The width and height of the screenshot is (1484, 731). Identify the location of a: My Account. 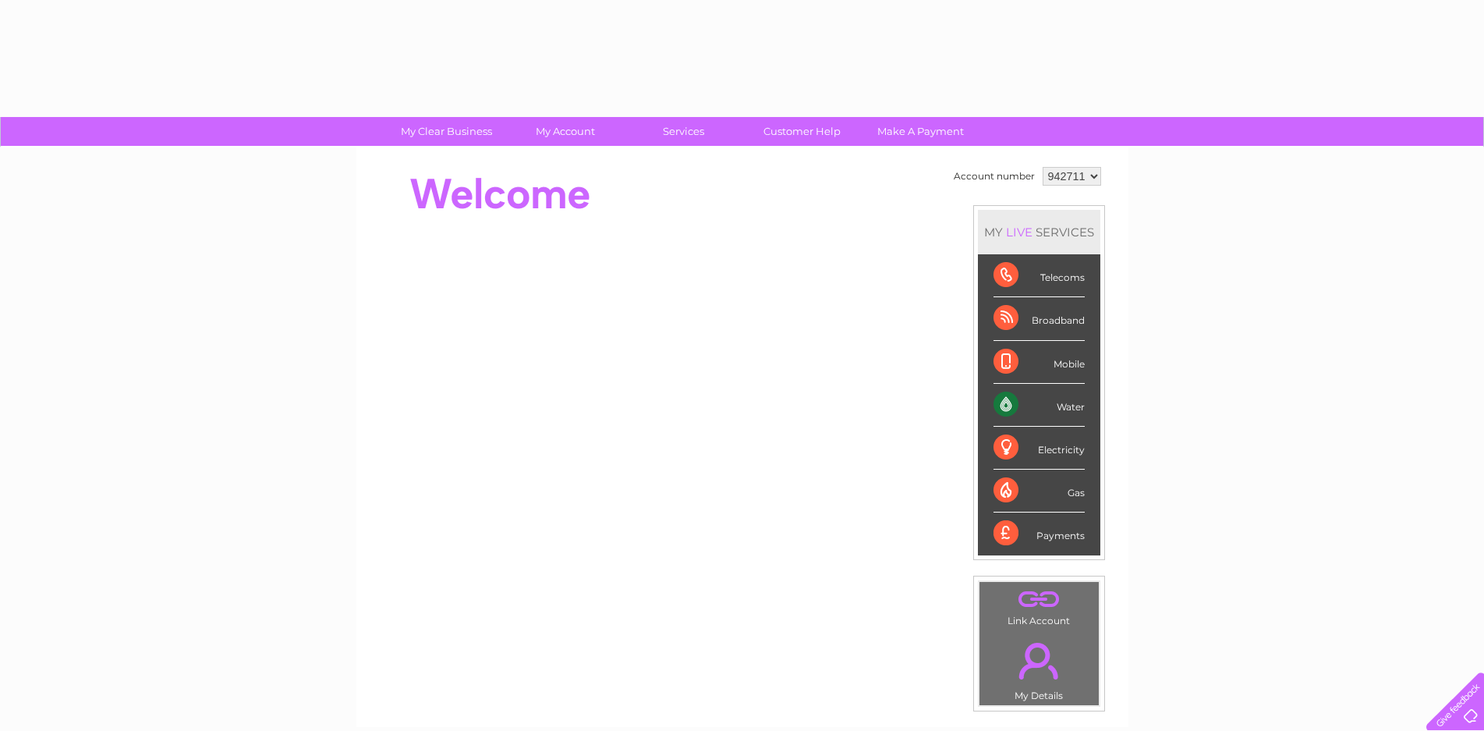
(565, 131).